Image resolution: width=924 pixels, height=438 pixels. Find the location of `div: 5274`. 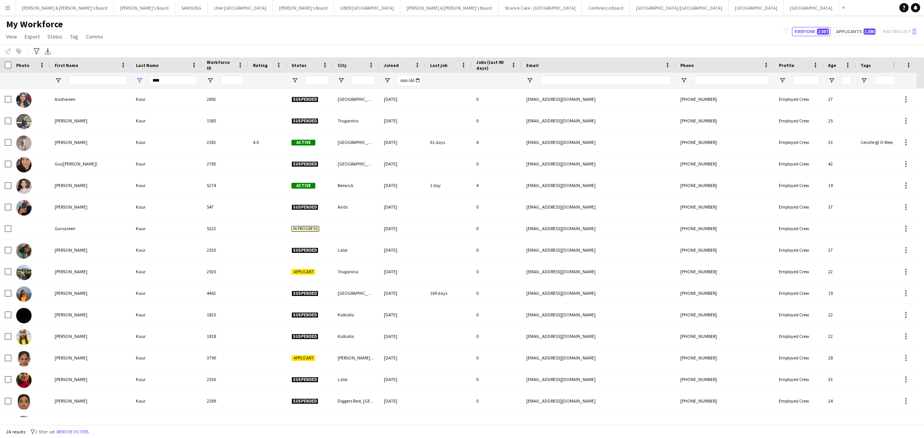

div: 5274 is located at coordinates (225, 185).